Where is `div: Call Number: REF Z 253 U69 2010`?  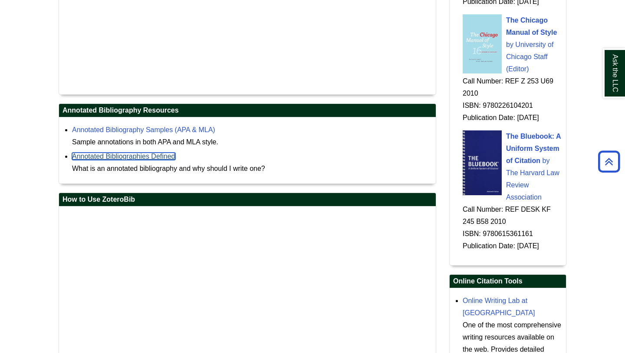
div: Call Number: REF Z 253 U69 2010 is located at coordinates (512, 87).